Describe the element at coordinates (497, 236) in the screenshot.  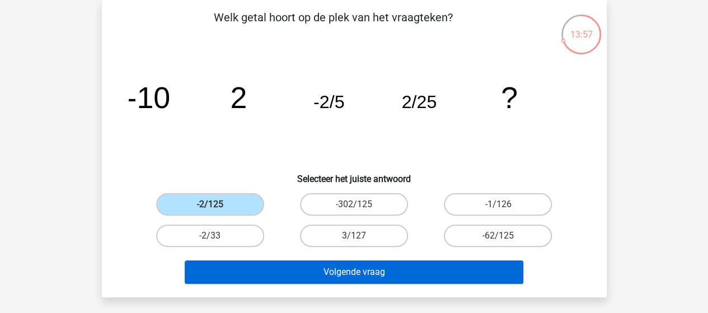
I see `label: -62/125` at that location.